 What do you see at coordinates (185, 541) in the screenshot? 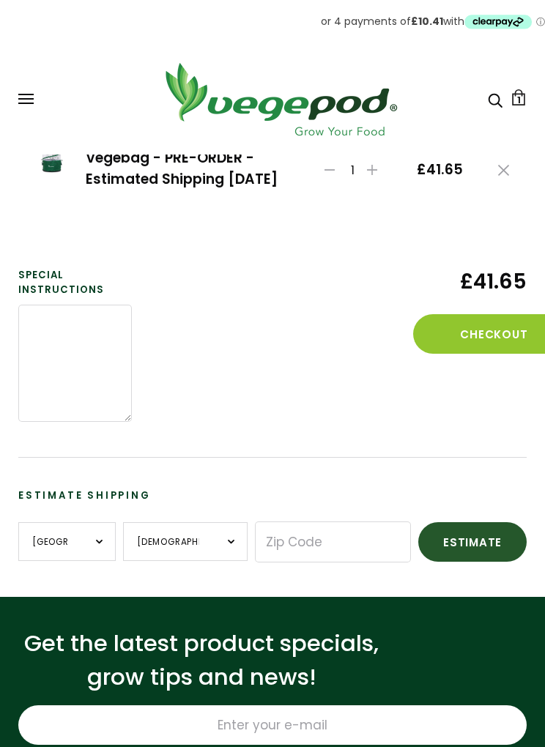
I see `select: Province` at bounding box center [185, 541].